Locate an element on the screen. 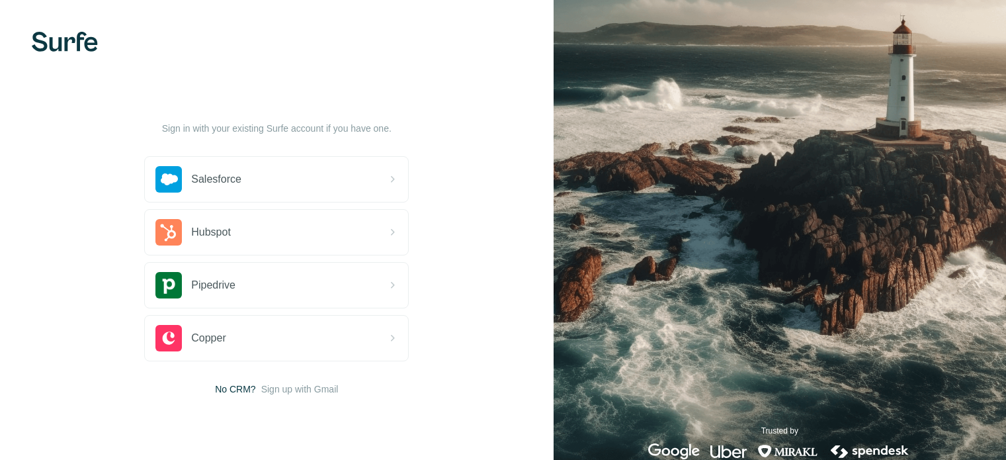 The height and width of the screenshot is (460, 1006). img: hubspot's logo is located at coordinates (169, 232).